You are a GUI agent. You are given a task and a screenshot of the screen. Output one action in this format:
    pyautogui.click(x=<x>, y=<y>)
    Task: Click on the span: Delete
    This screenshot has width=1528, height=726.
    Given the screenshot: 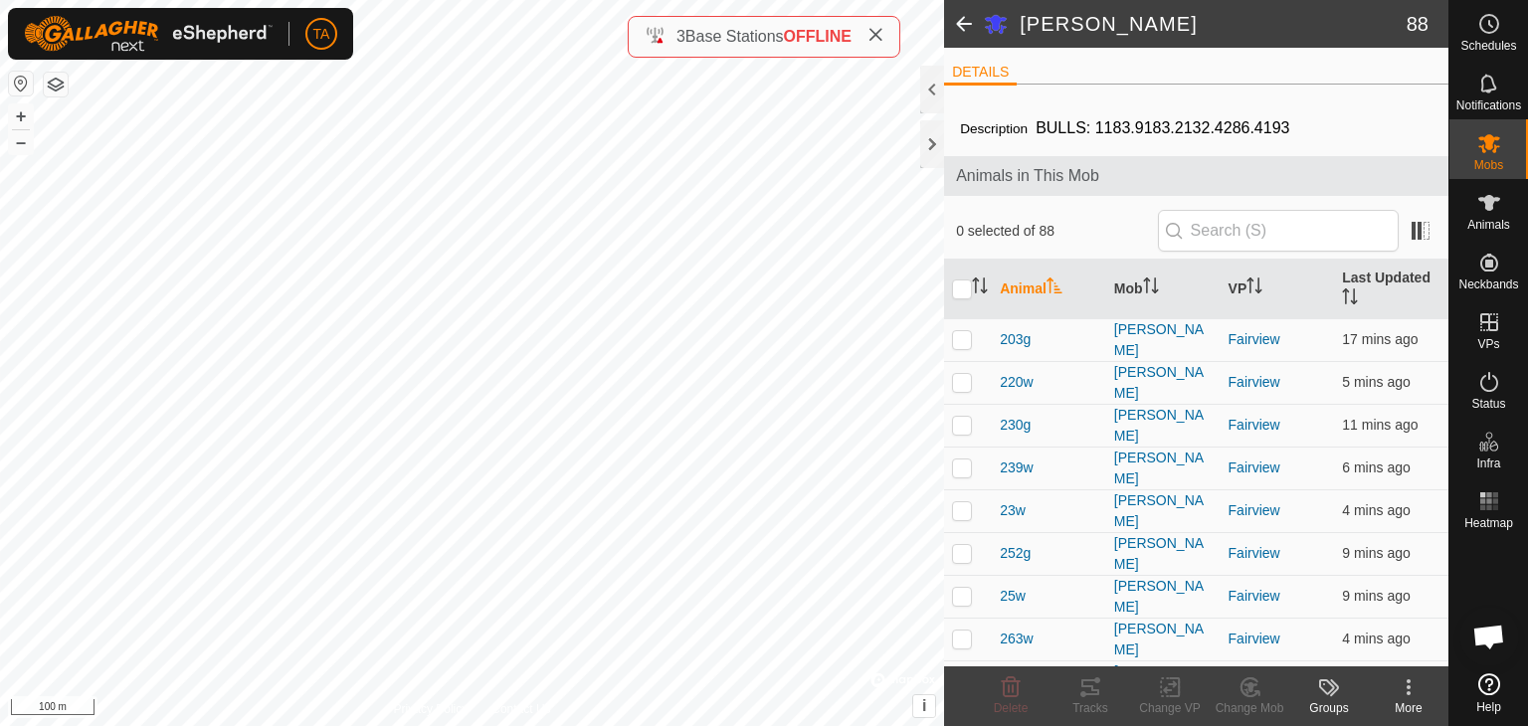 What is the action you would take?
    pyautogui.click(x=1011, y=708)
    